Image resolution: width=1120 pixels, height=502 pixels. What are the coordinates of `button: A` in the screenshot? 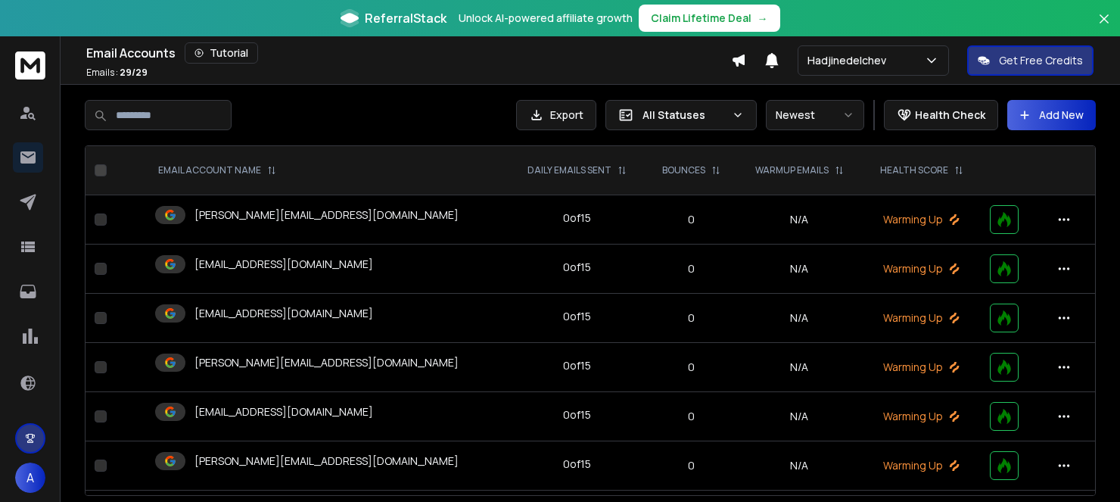 It's located at (30, 477).